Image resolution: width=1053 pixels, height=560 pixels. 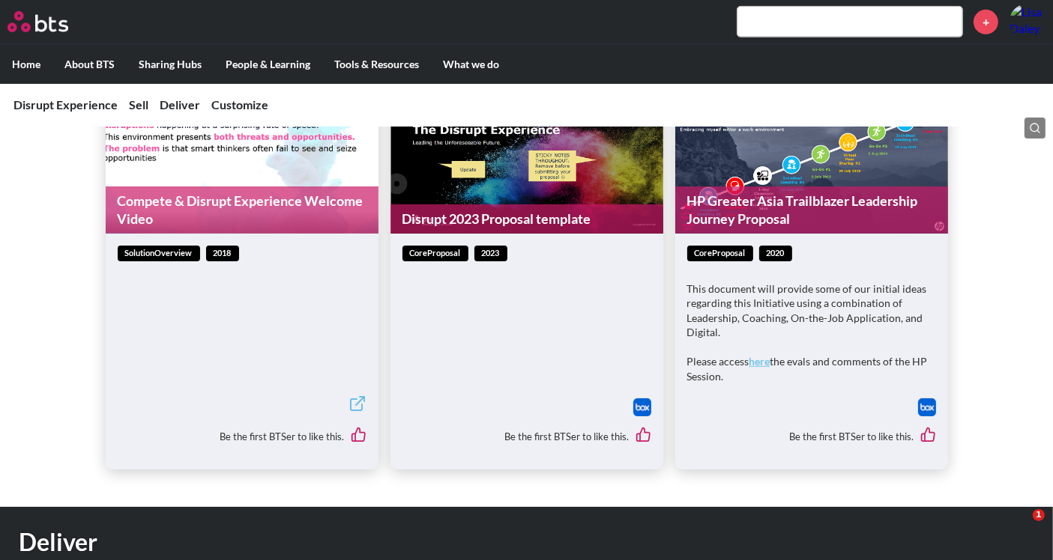 What do you see at coordinates (170, 64) in the screenshot?
I see `label: Sharing Hubs` at bounding box center [170, 64].